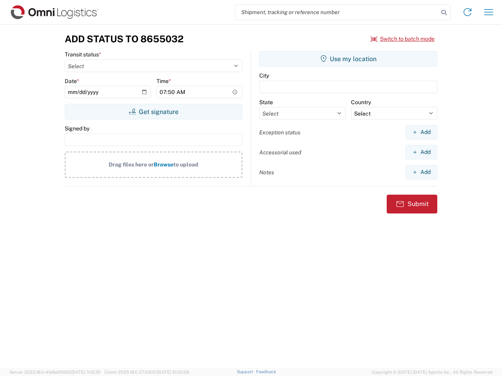 The width and height of the screenshot is (502, 376). What do you see at coordinates (124, 39) in the screenshot?
I see `h3: Add Status to 8655032` at bounding box center [124, 39].